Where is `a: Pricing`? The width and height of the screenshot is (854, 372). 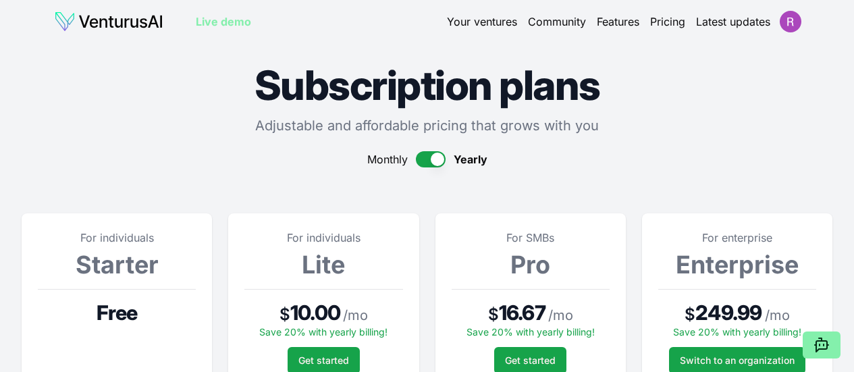
a: Pricing is located at coordinates (668, 22).